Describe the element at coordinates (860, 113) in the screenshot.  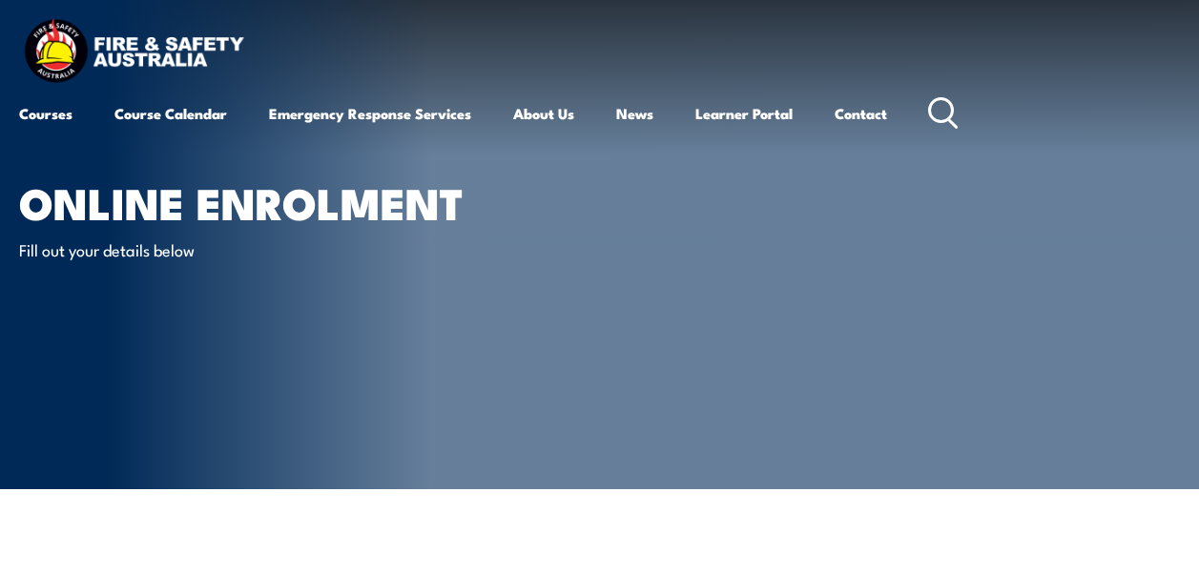
I see `a: Contact` at that location.